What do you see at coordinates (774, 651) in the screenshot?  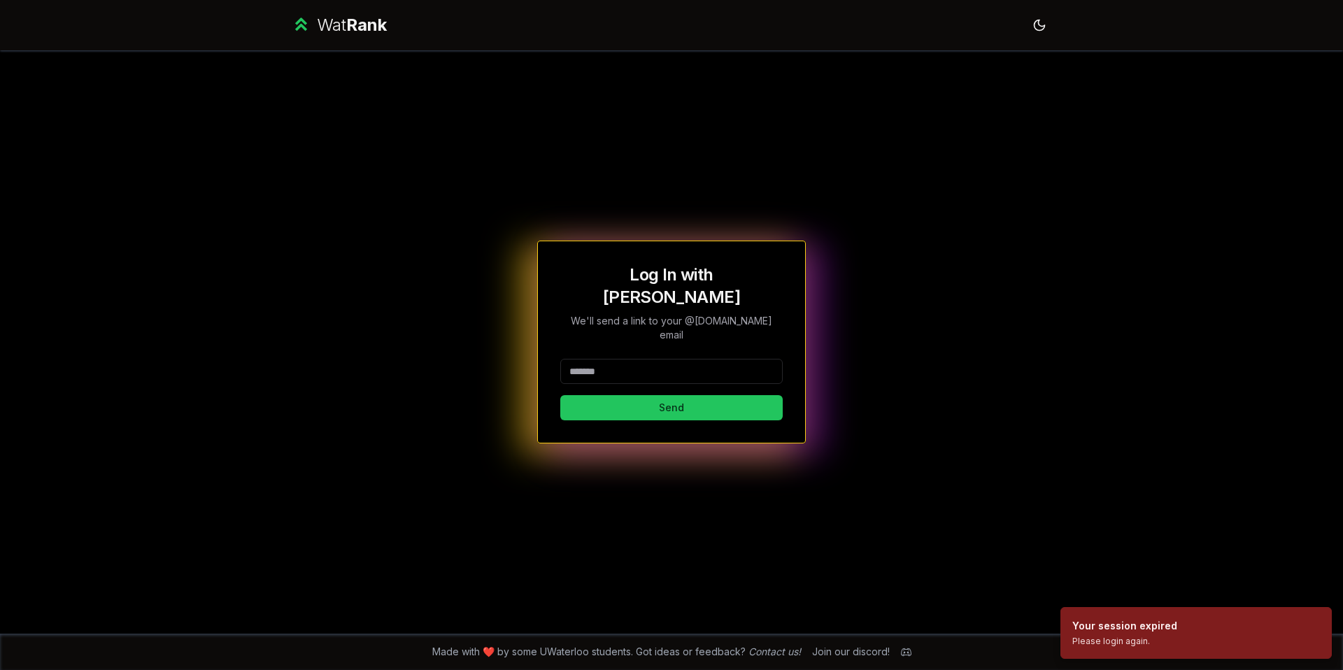 I see `a: Contact us!` at bounding box center [774, 651].